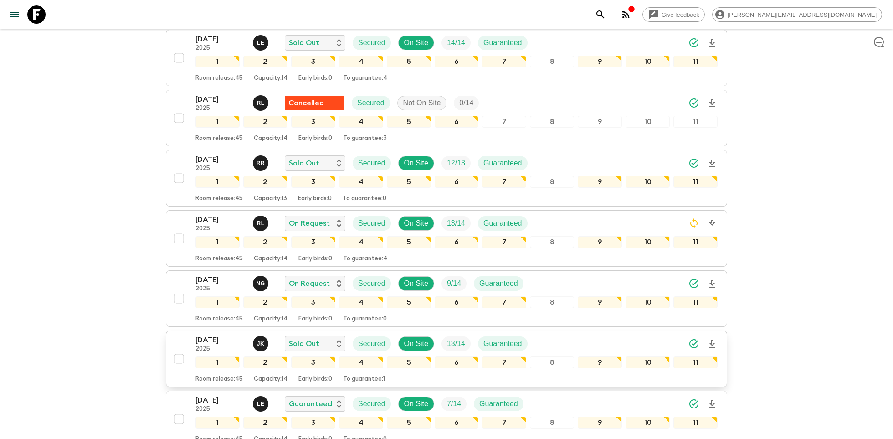  I want to click on svg: Sync Required - Changes detected, so click(694, 223).